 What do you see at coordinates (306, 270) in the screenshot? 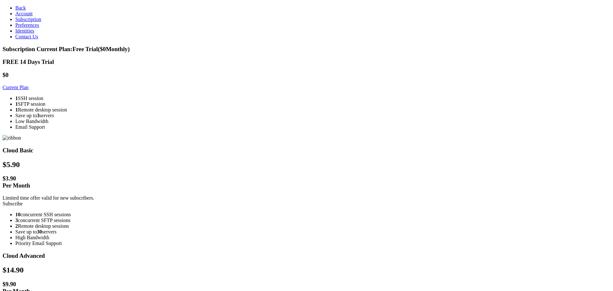
I see `h2: $ 14.90` at bounding box center [306, 270].